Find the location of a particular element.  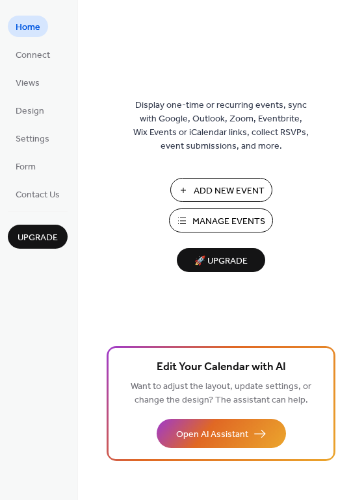

span: Upgrade is located at coordinates (38, 238).